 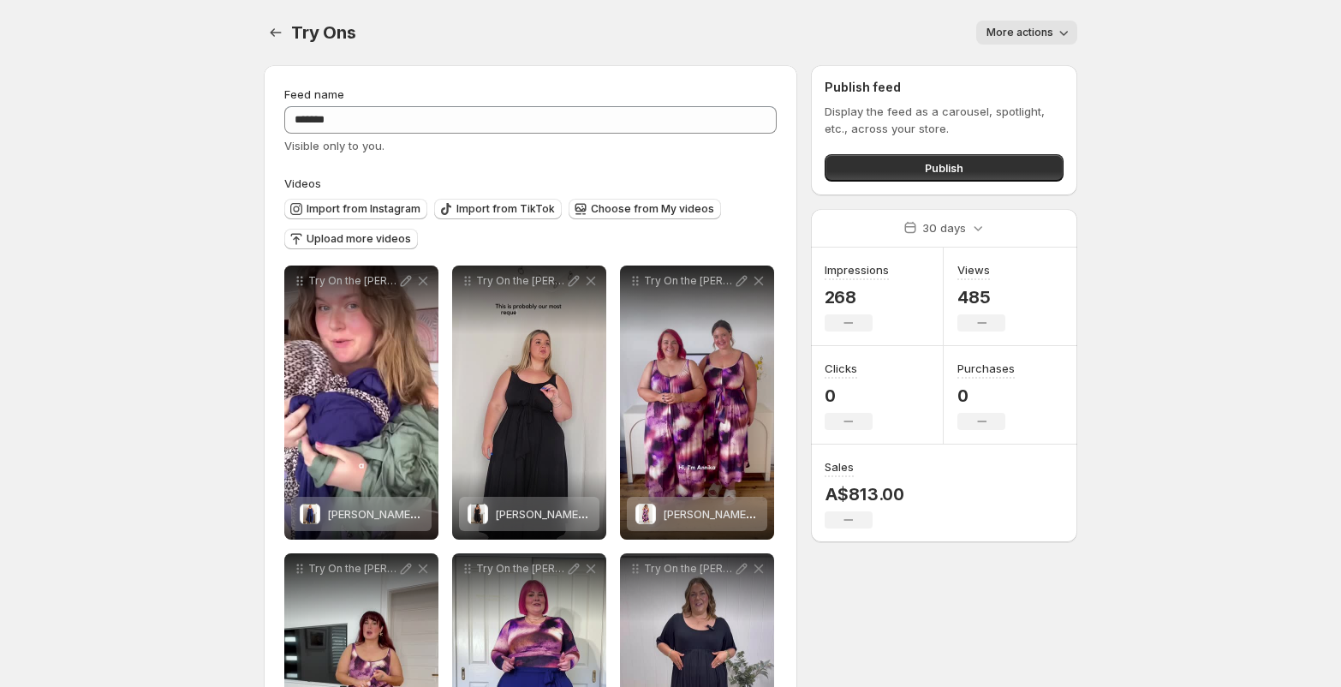 What do you see at coordinates (1027, 33) in the screenshot?
I see `button: More actions` at bounding box center [1027, 33].